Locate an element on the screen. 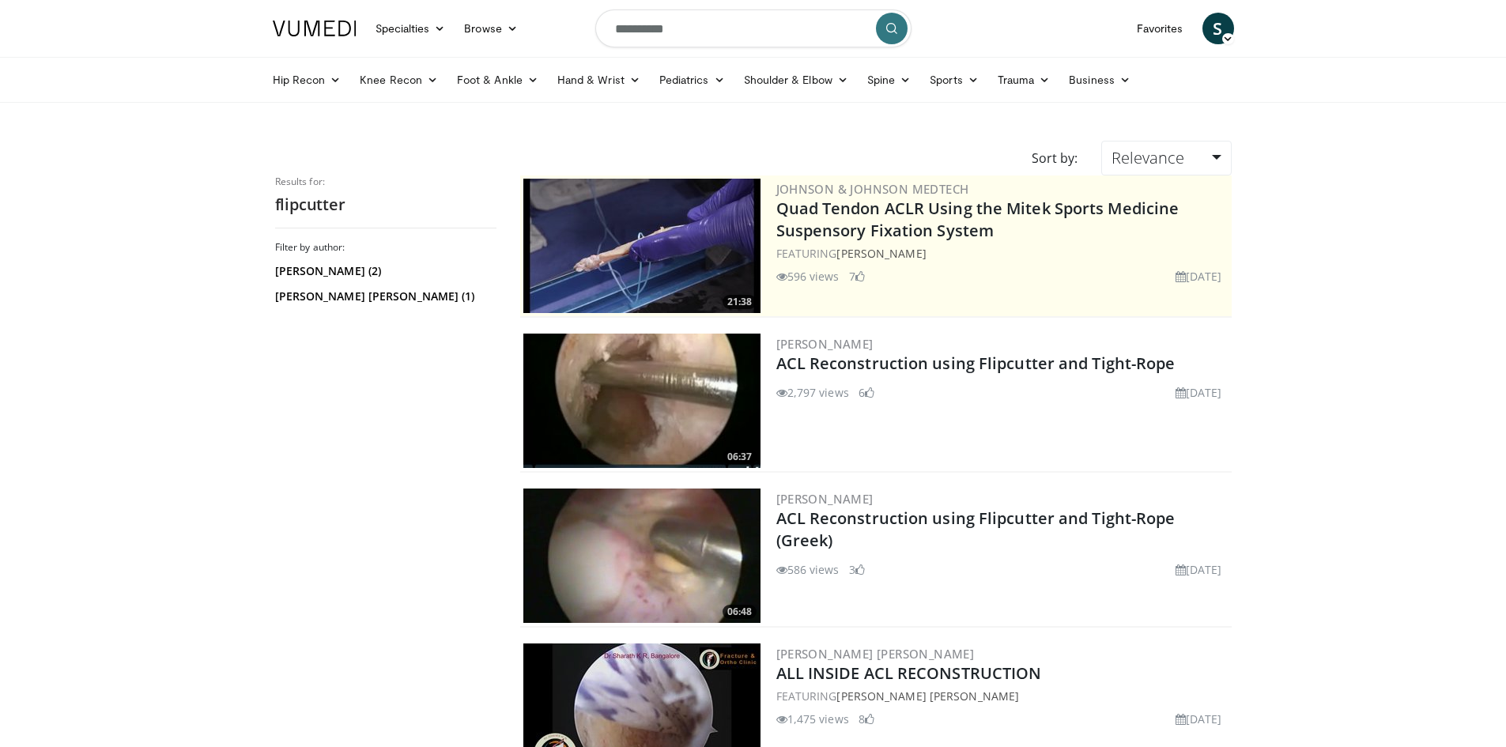  a: Relevance is located at coordinates (1166, 158).